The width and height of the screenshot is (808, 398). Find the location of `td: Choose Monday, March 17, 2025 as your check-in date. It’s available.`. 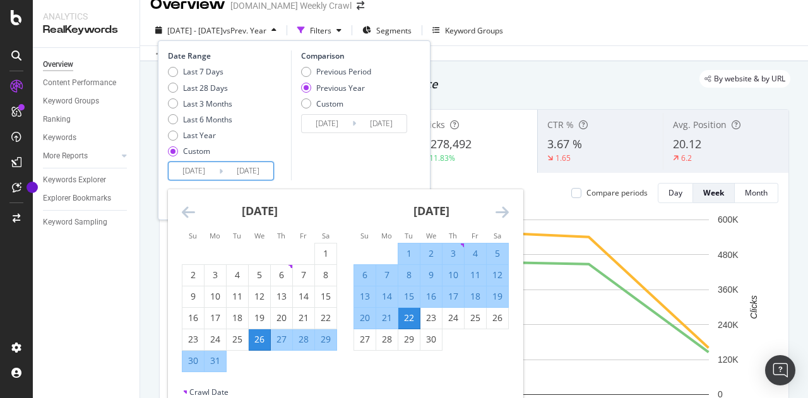

td: Choose Monday, March 17, 2025 as your check-in date. It’s available. is located at coordinates (215, 318).